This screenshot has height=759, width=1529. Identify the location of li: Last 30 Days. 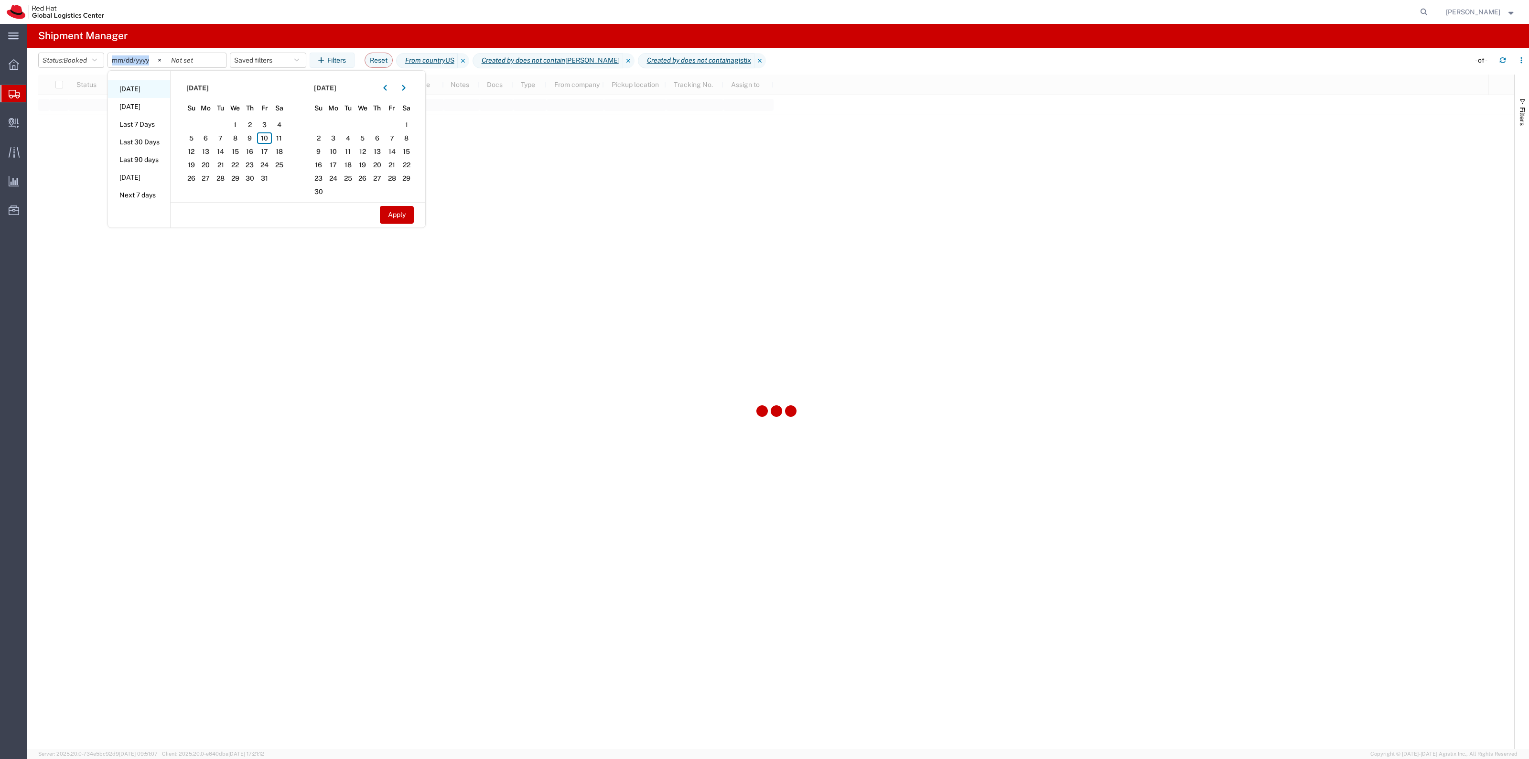
(139, 142).